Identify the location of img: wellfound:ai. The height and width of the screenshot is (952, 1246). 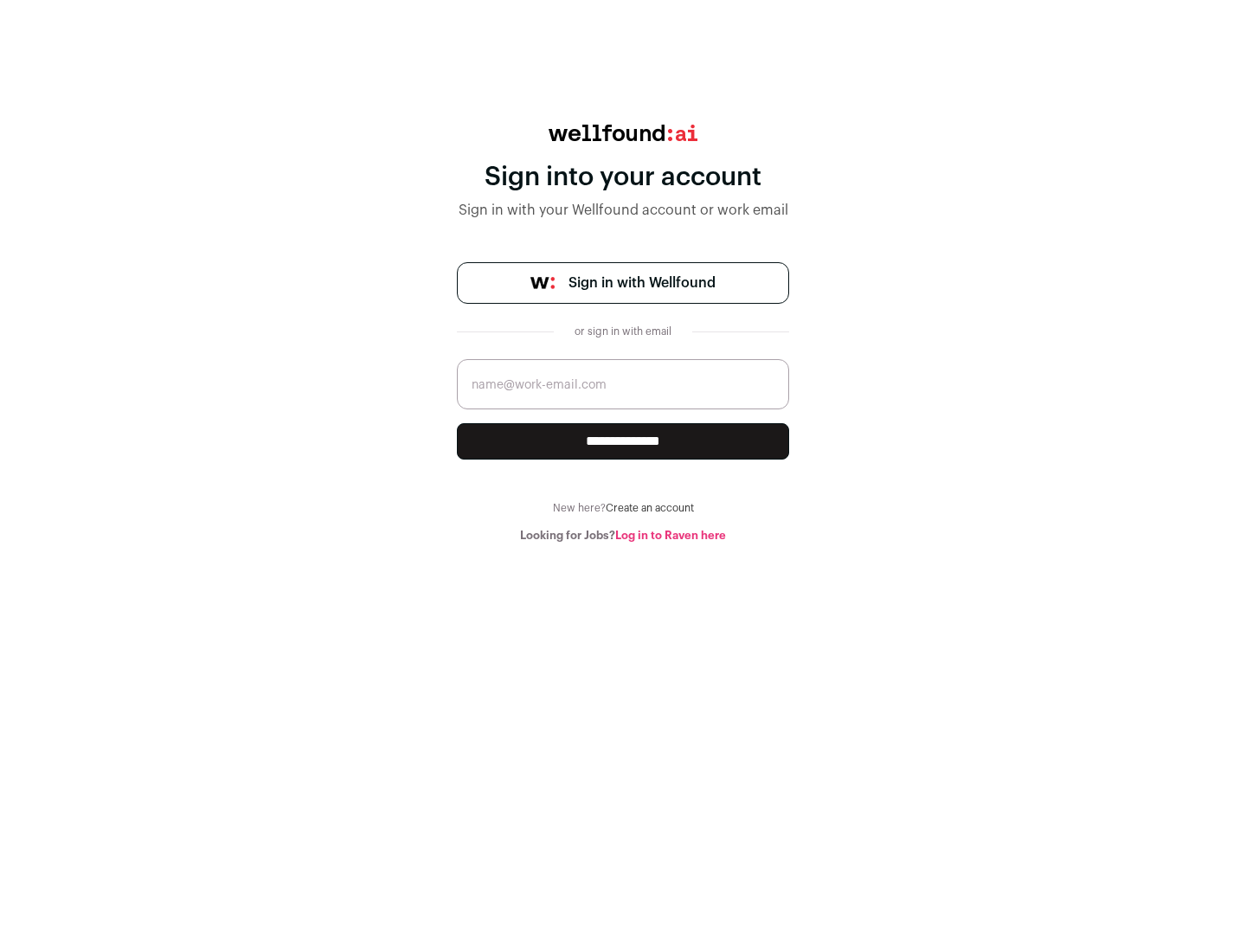
(623, 132).